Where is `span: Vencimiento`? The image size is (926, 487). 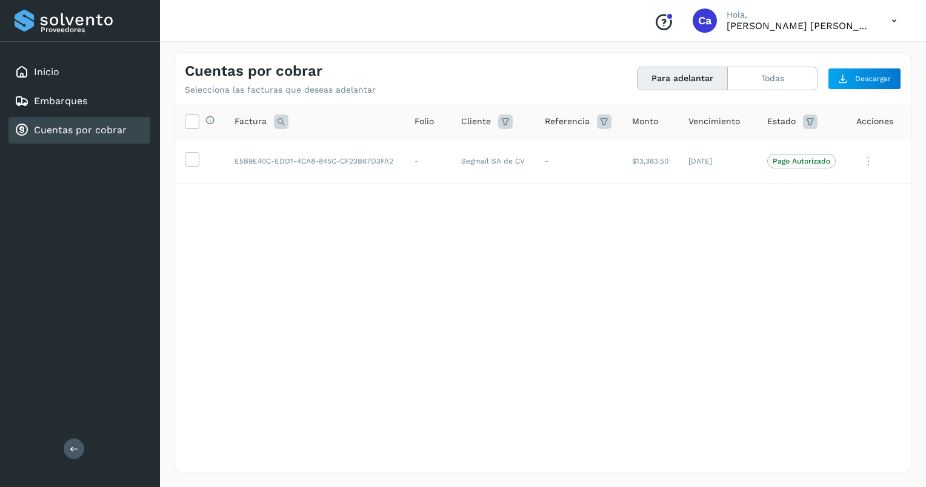 span: Vencimiento is located at coordinates (714, 121).